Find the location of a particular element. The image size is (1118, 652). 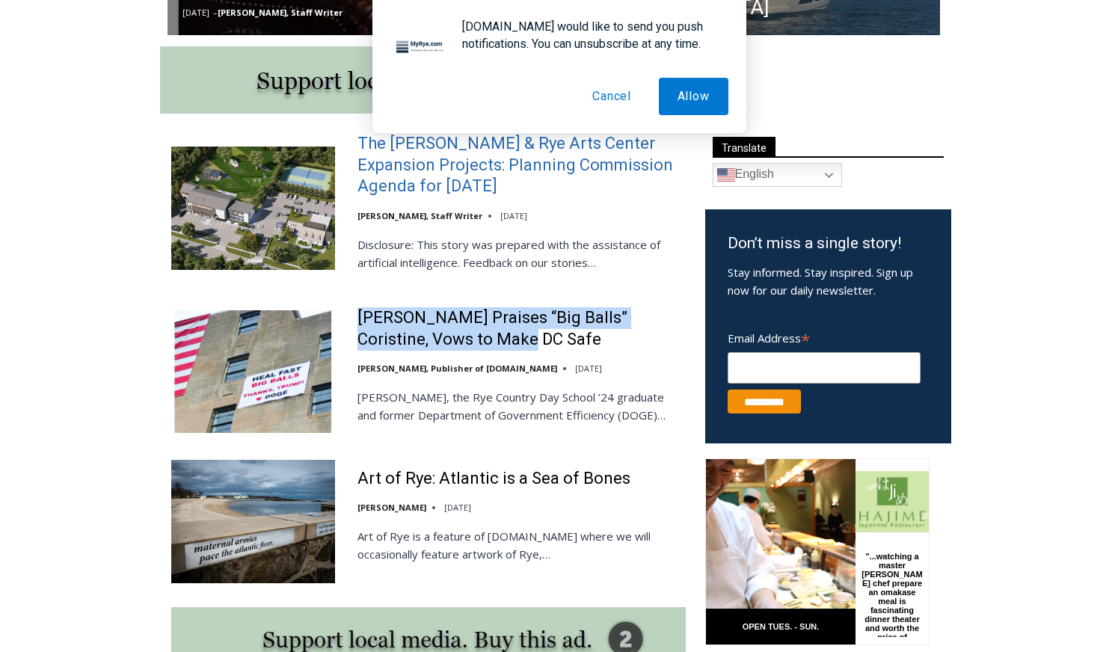

img: notification icon is located at coordinates (420, 48).